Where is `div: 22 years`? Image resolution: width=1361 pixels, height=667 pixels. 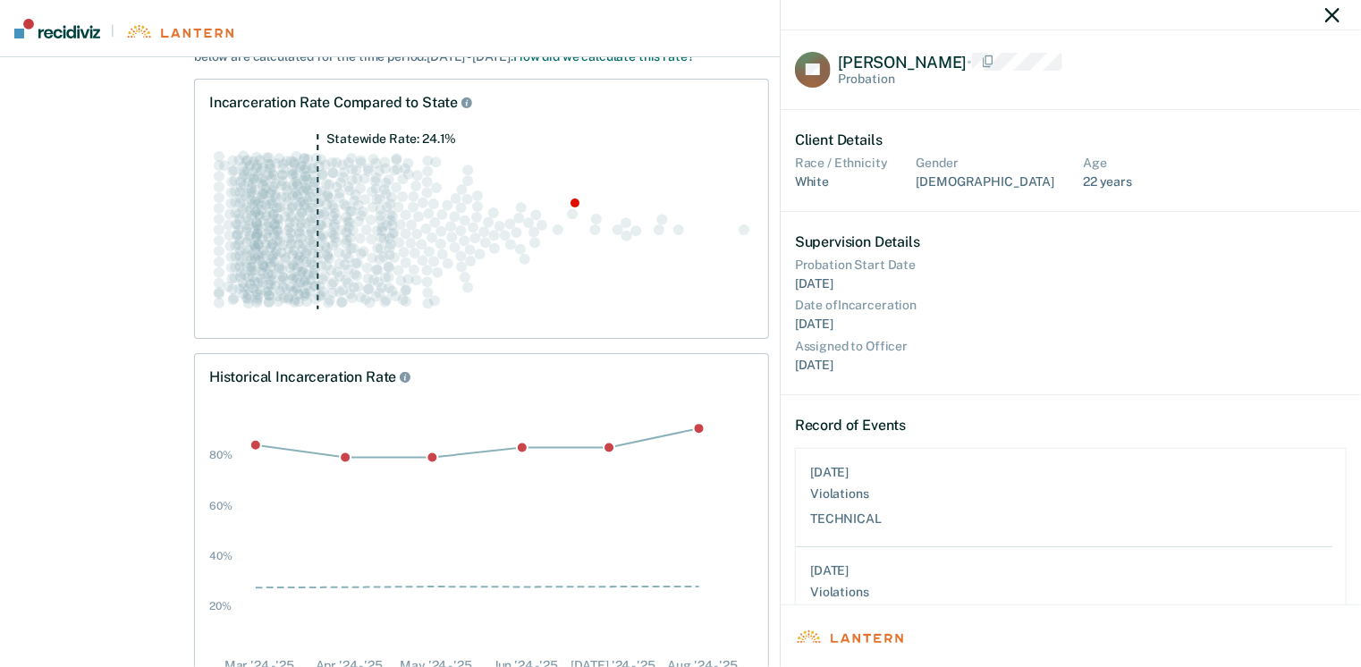
div: 22 years is located at coordinates (1107, 182).